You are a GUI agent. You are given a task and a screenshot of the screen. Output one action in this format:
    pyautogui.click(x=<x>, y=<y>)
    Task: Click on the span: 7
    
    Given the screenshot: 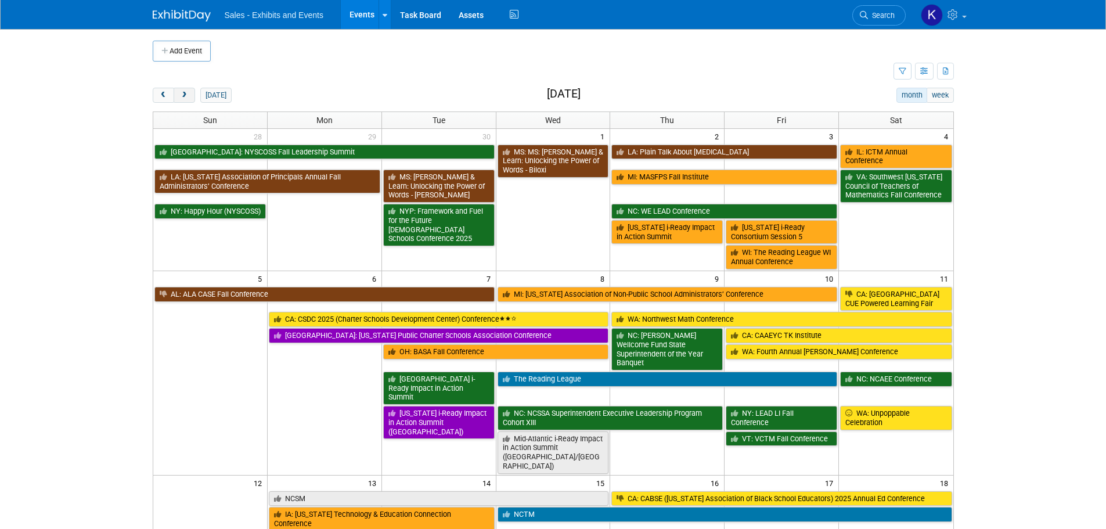 What is the action you would take?
    pyautogui.click(x=491, y=278)
    